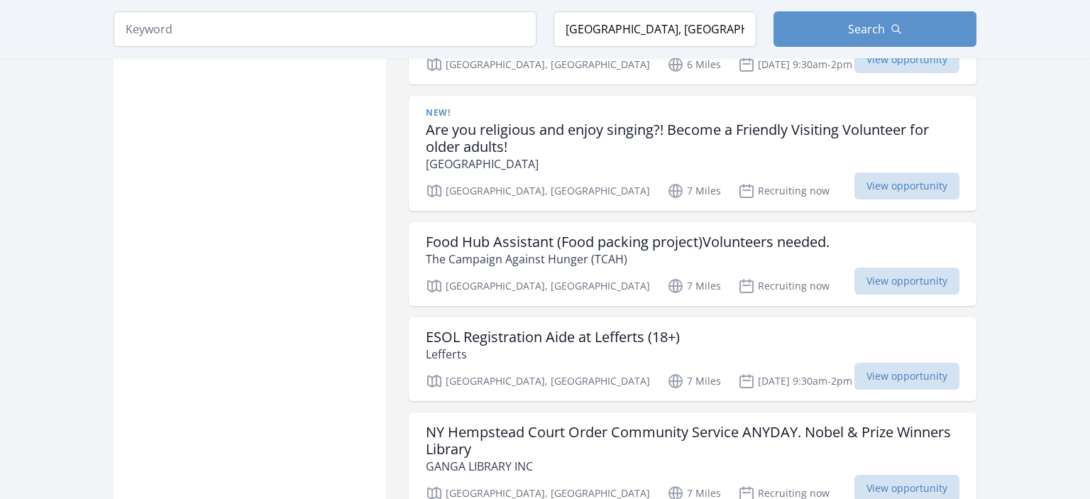 Image resolution: width=1090 pixels, height=499 pixels. Describe the element at coordinates (553, 337) in the screenshot. I see `h3: ESOL Registration Aide at Lefferts (18+)` at that location.